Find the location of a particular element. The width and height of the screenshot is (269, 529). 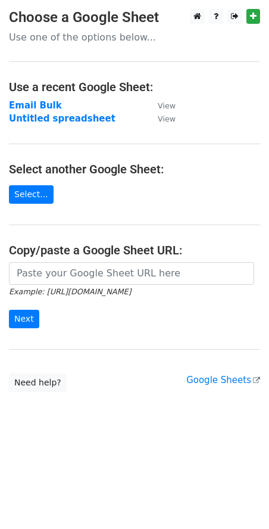

strong: Email Bulk is located at coordinates (35, 105).